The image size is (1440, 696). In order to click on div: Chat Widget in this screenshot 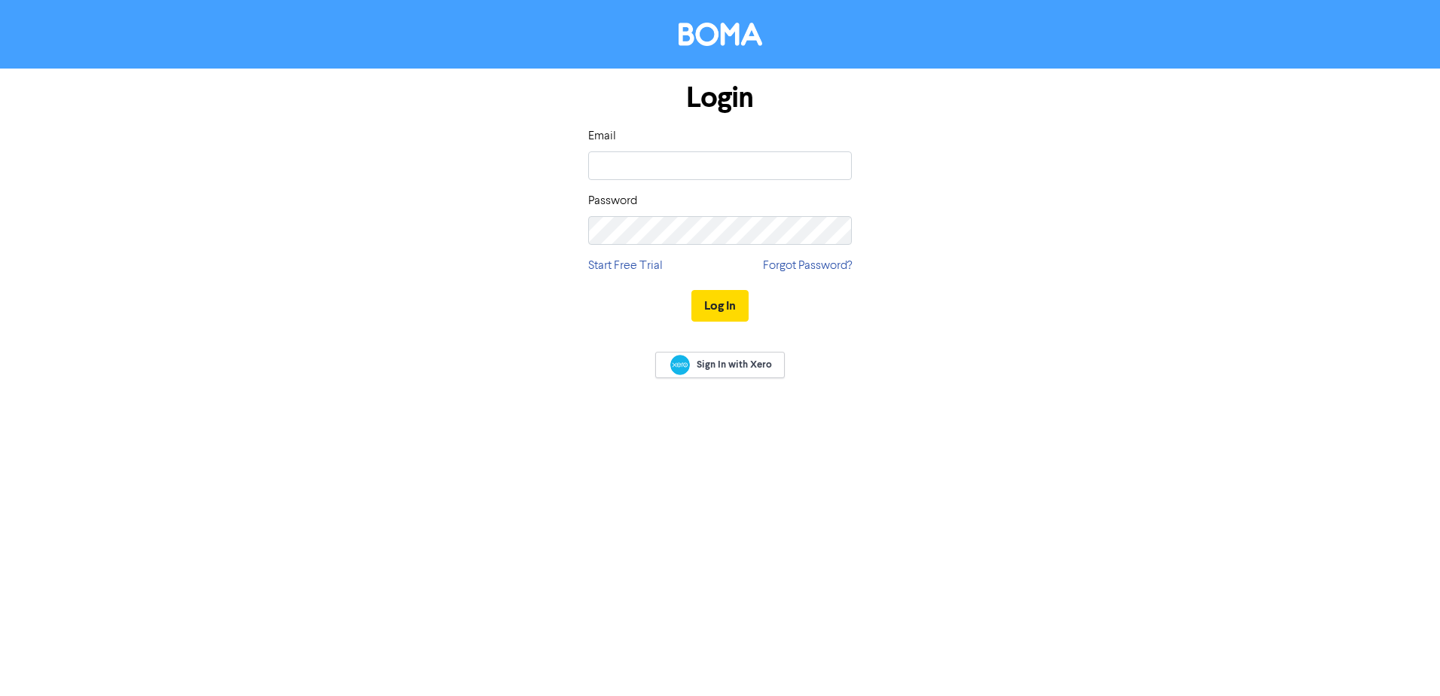, I will do `click(1402, 660)`.